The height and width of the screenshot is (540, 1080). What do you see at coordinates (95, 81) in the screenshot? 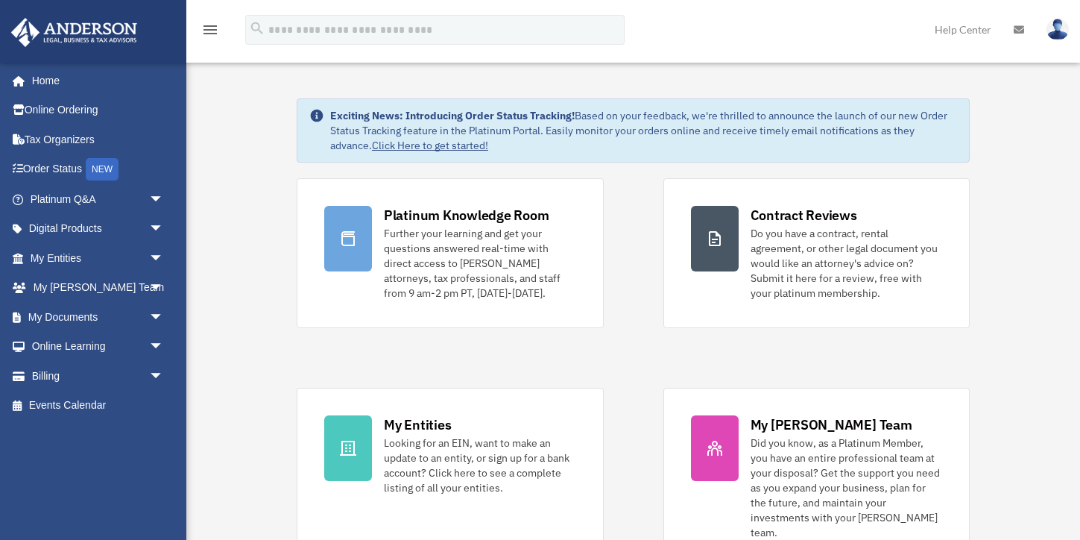
I see `a: Home` at bounding box center [95, 81].